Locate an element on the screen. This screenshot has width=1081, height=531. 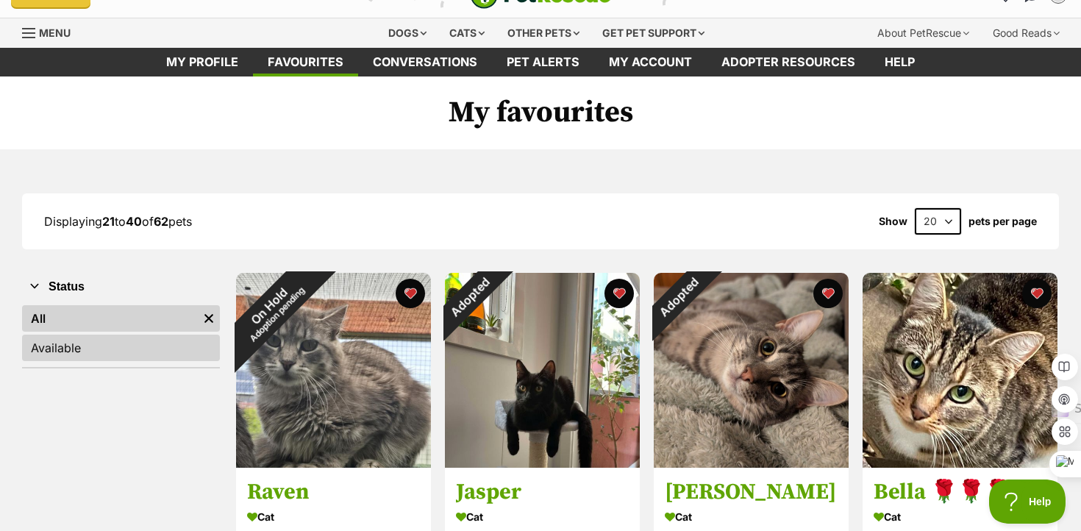
div: Status is located at coordinates (121, 335).